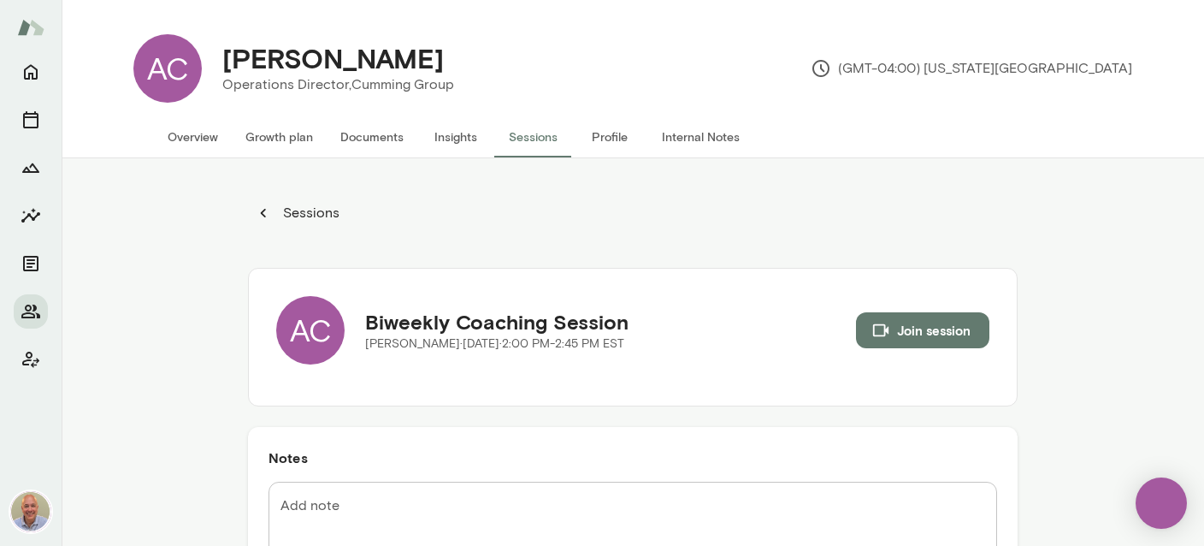 This screenshot has width=1204, height=546. I want to click on button: Members, so click(31, 311).